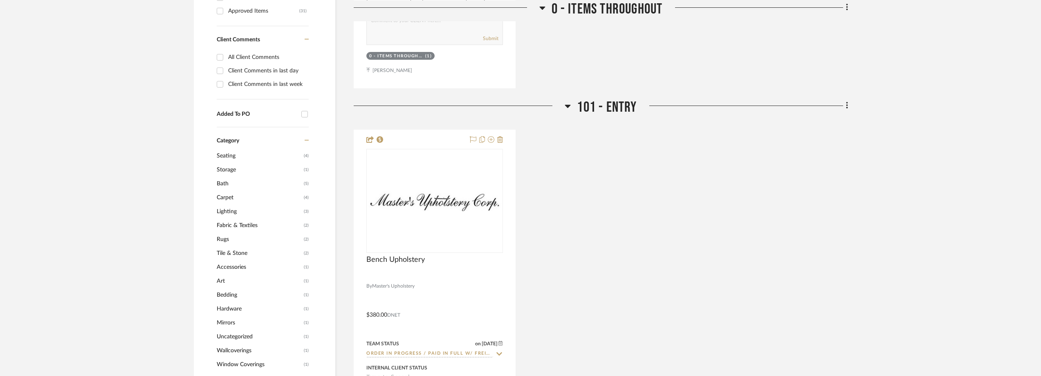  I want to click on span: Uncategorized, so click(259, 337).